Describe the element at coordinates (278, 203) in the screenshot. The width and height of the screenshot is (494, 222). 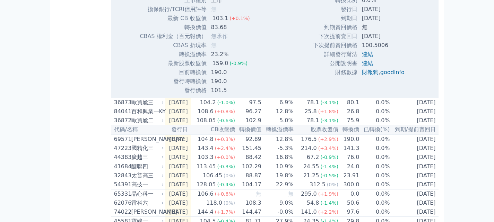
I see `td: 9.0%` at that location.